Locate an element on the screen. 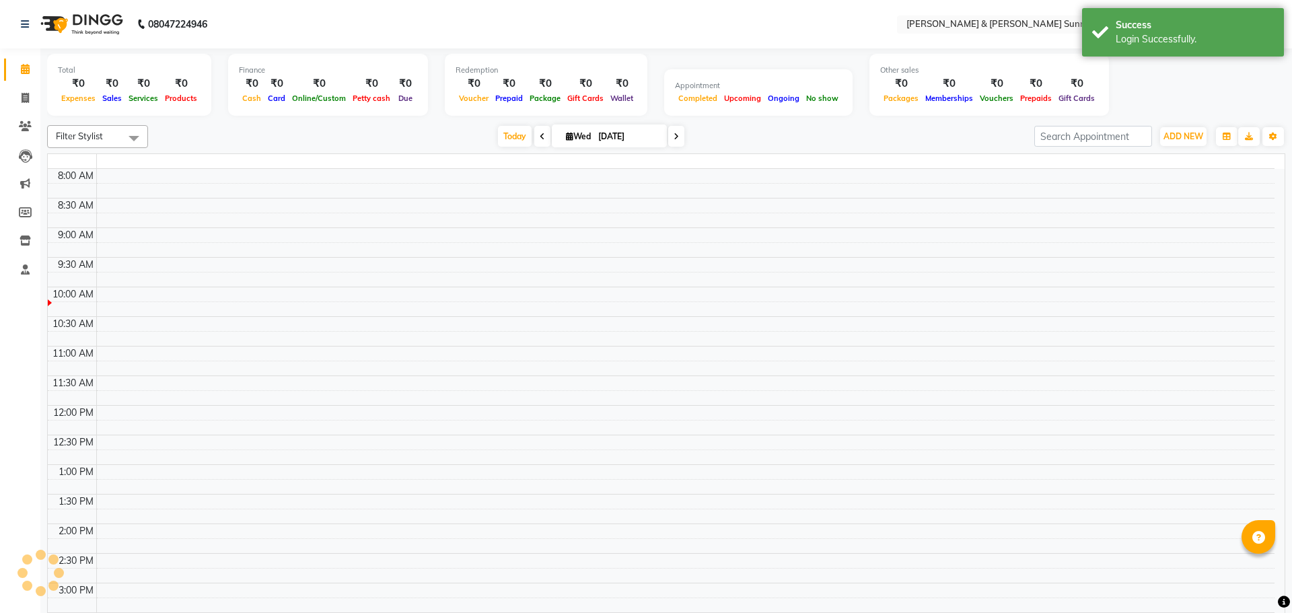 The image size is (1292, 613). span: Packages is located at coordinates (901, 98).